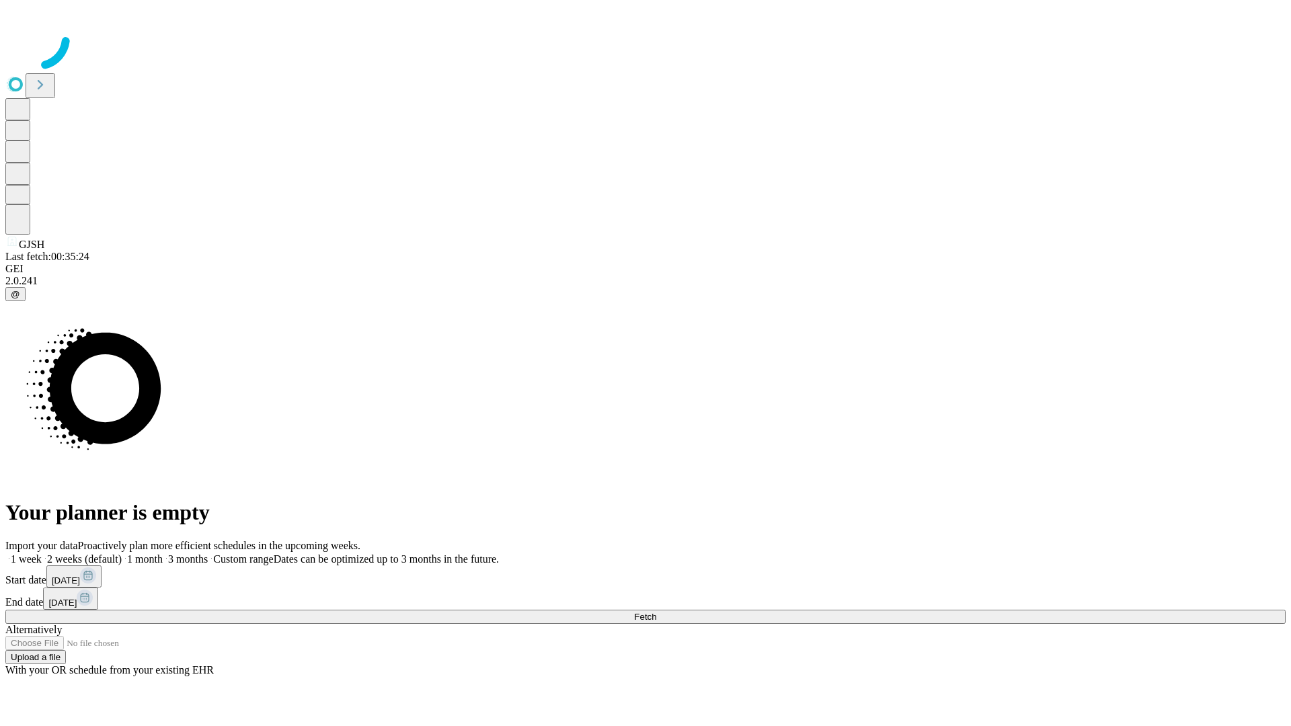  Describe the element at coordinates (386, 559) in the screenshot. I see `span: Dates can be optimized up to 3 months in the future.` at that location.